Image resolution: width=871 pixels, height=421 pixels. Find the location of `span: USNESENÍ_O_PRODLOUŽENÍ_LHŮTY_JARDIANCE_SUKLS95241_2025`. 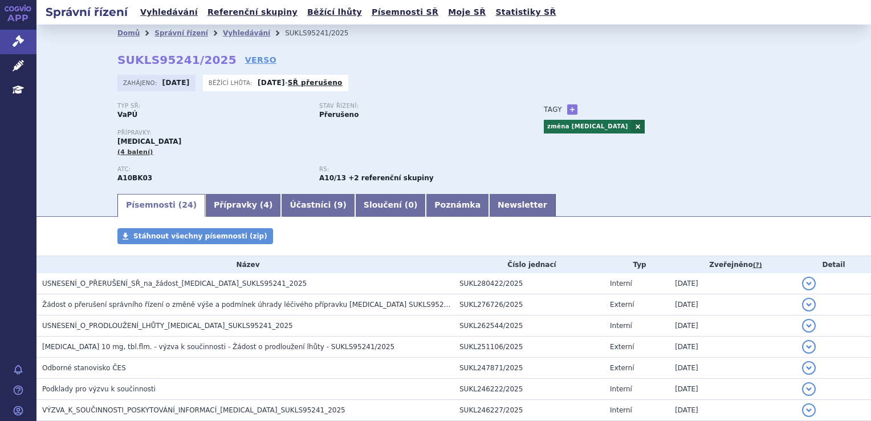

span: USNESENÍ_O_PRODLOUŽENÍ_LHŮTY_JARDIANCE_SUKLS95241_2025 is located at coordinates (168, 326).